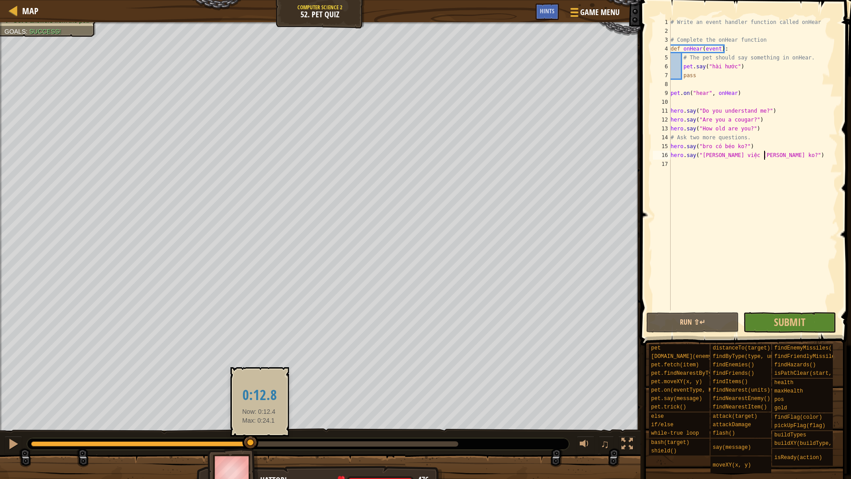  I want to click on h2: 0:12.8, so click(260, 395).